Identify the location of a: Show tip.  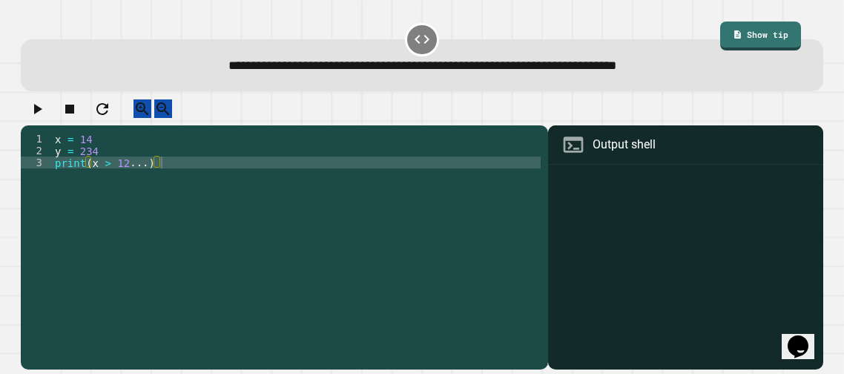
(760, 36).